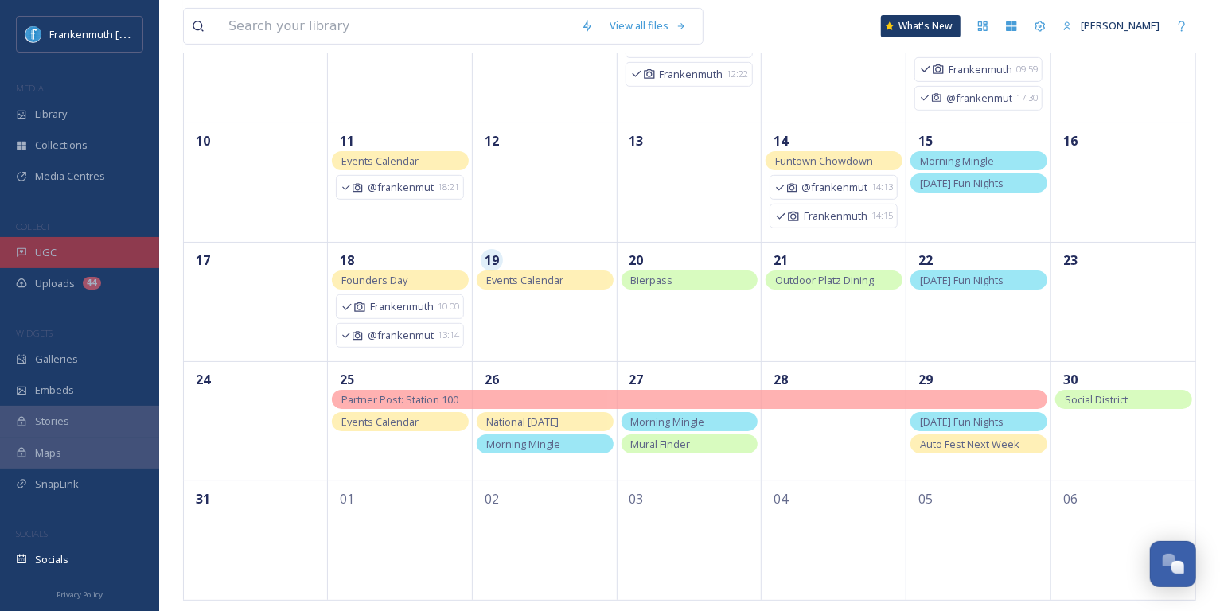  Describe the element at coordinates (492, 141) in the screenshot. I see `span: 12` at that location.